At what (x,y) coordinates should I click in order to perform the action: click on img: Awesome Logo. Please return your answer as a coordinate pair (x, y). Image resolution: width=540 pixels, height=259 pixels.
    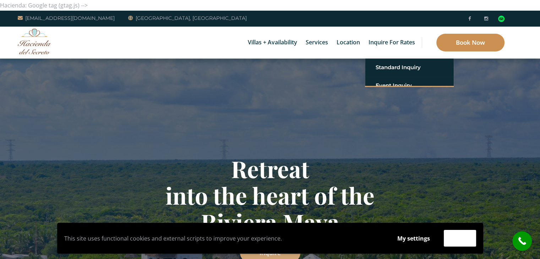
    Looking at the image, I should click on (34, 41).